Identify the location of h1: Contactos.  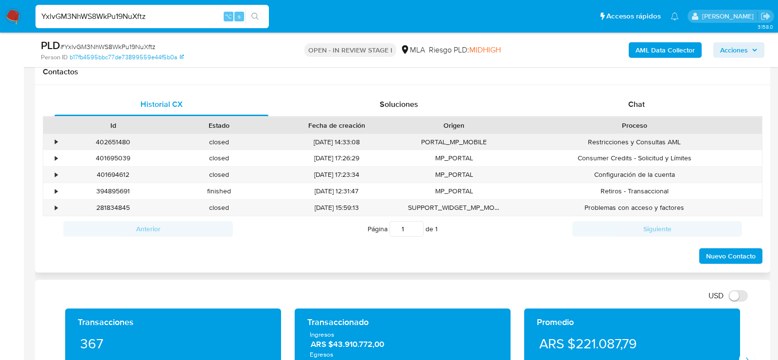
(403, 72).